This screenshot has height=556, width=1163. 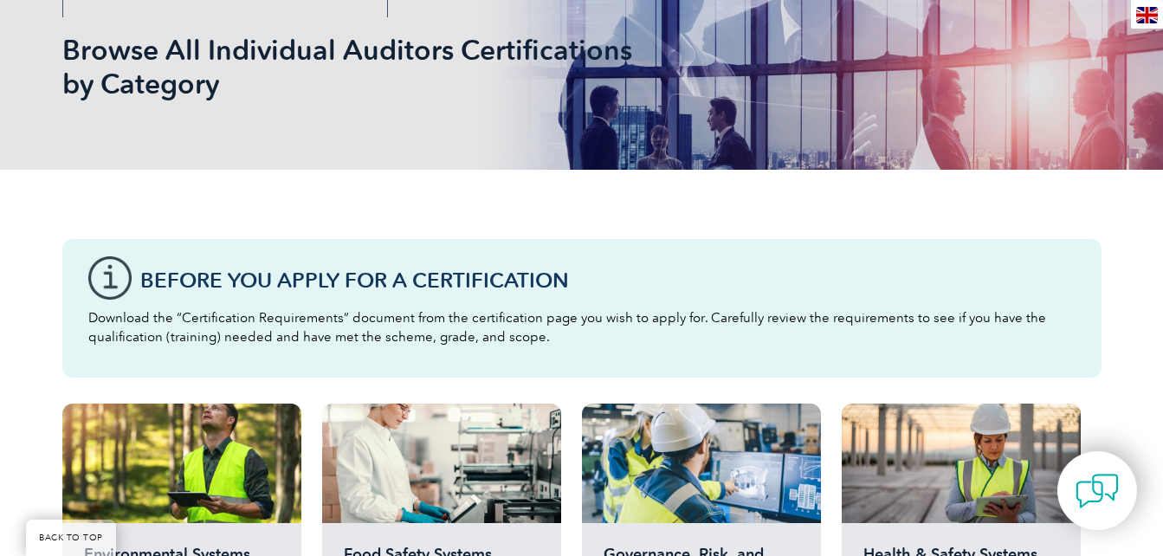 I want to click on p: Download the “Certification Requirements” document from the certification page you wish to apply ..., so click(x=582, y=327).